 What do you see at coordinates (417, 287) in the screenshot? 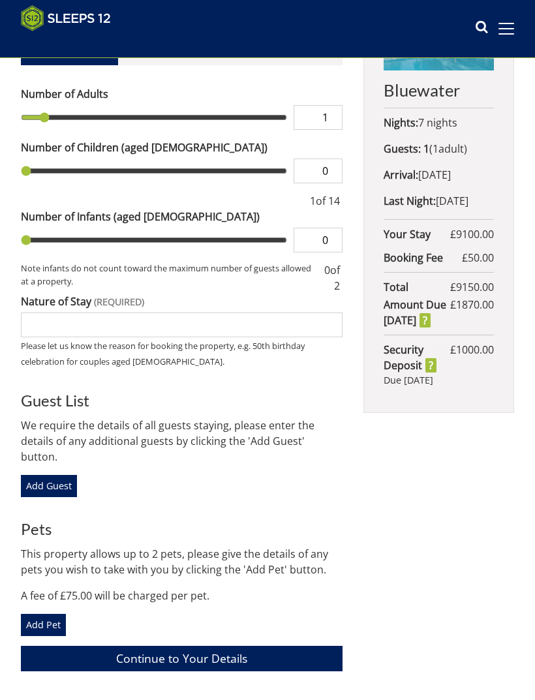
I see `strong: Total` at bounding box center [417, 287].